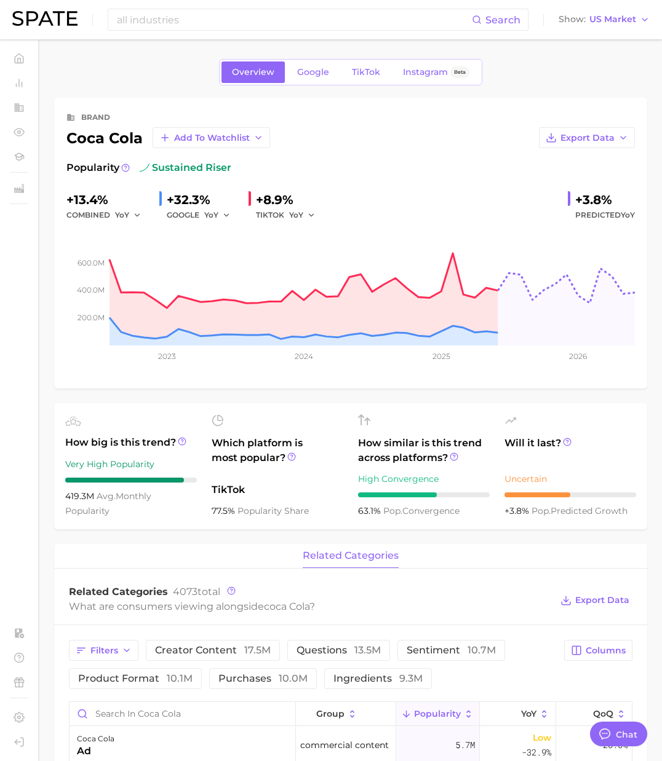 This screenshot has width=662, height=761. I want to click on span: Add to Watchlist, so click(212, 138).